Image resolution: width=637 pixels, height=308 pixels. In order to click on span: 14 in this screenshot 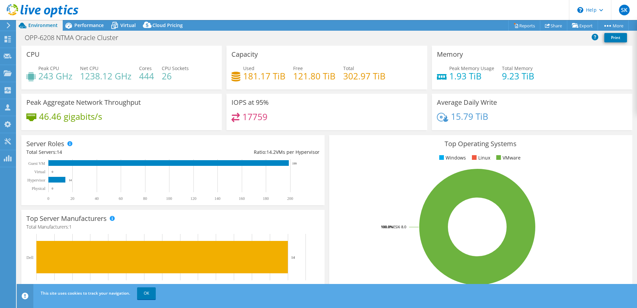, I will do `click(59, 152)`.